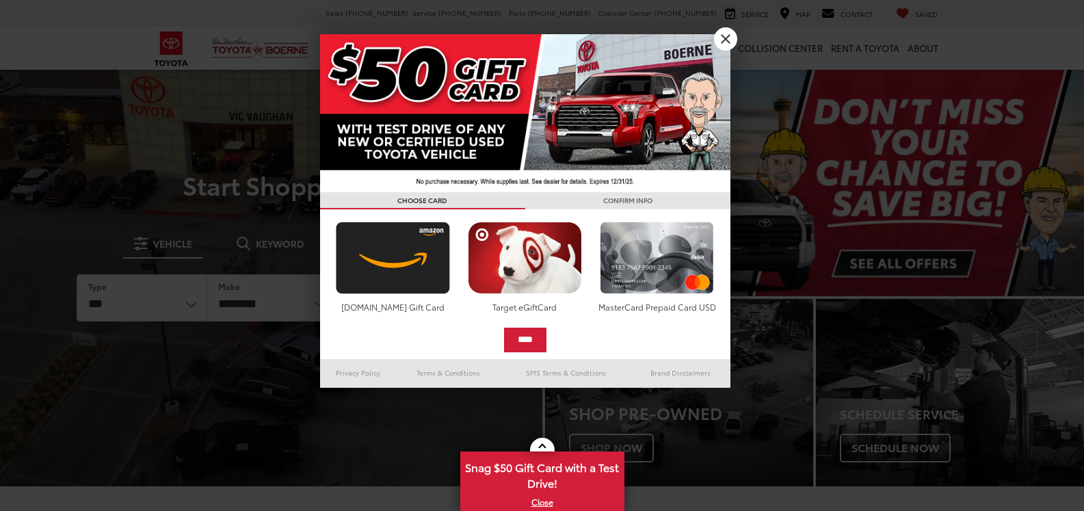 This screenshot has height=511, width=1084. What do you see at coordinates (542, 473) in the screenshot?
I see `span: Snag $50 Gift Card with a Test Drive!` at bounding box center [542, 473].